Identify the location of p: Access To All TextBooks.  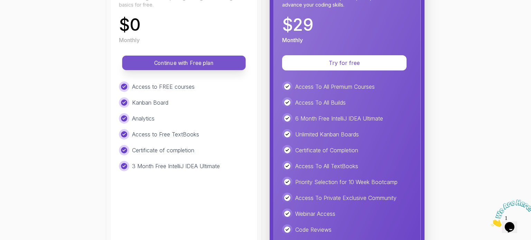
(326, 166).